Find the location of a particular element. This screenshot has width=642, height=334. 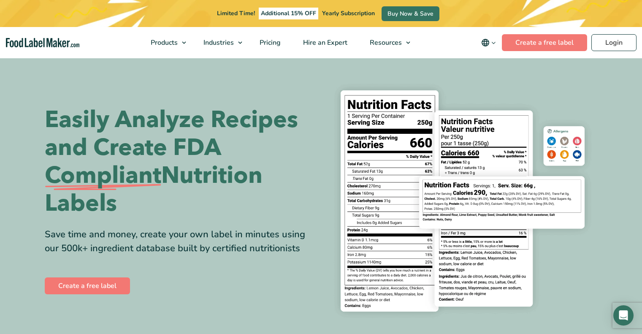

span: Industries is located at coordinates (218, 43).